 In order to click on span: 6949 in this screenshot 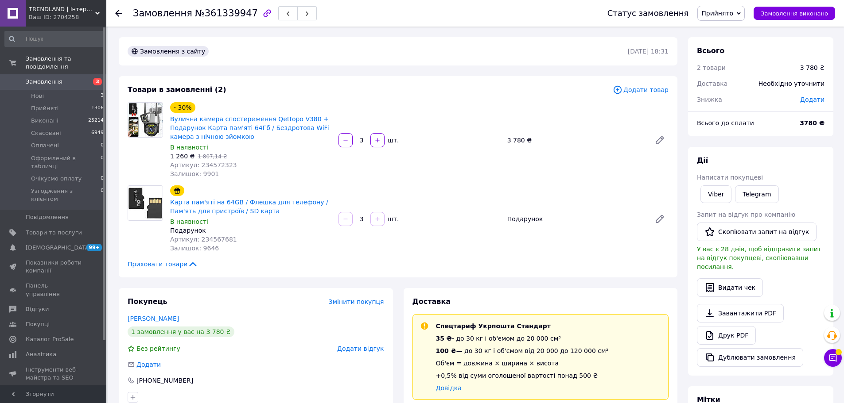, I will do `click(97, 133)`.